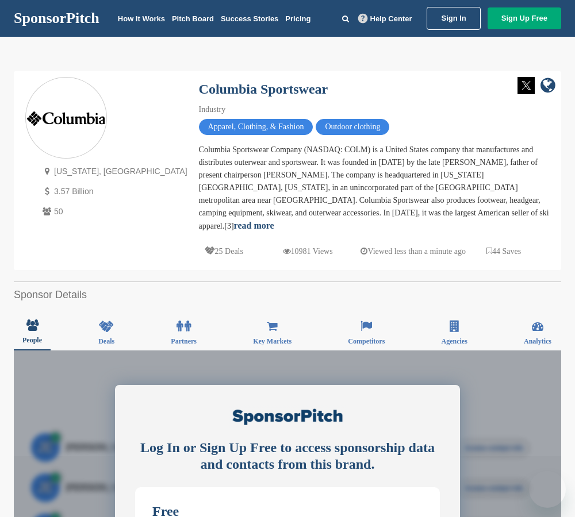 The width and height of the screenshot is (575, 517). I want to click on h2: Sponsor Details, so click(287, 295).